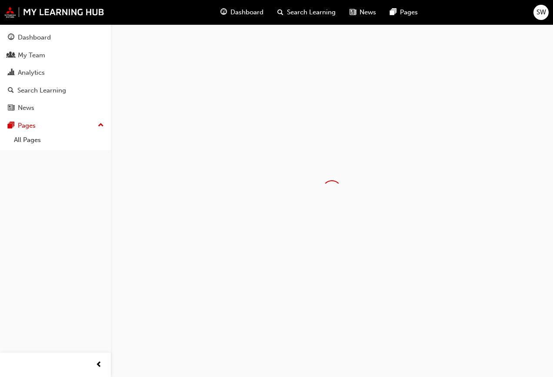 The height and width of the screenshot is (377, 553). Describe the element at coordinates (101, 126) in the screenshot. I see `span: up-icon` at that location.